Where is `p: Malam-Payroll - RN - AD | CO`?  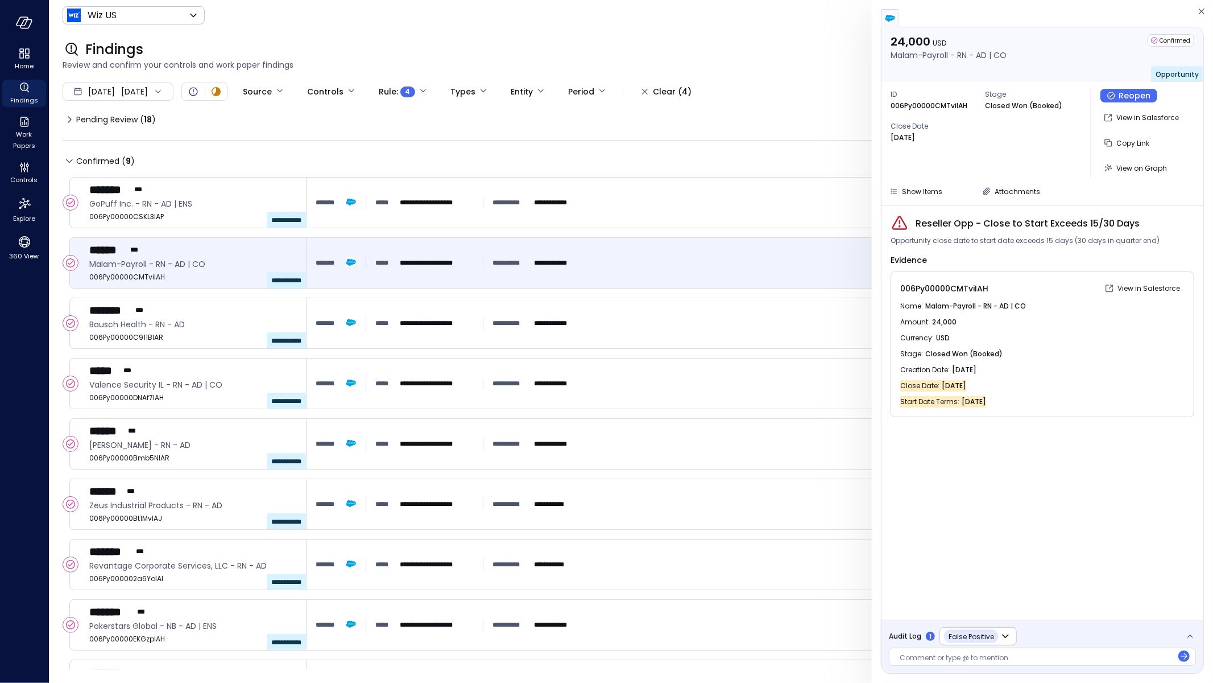
p: Malam-Payroll - RN - AD | CO is located at coordinates (949, 55).